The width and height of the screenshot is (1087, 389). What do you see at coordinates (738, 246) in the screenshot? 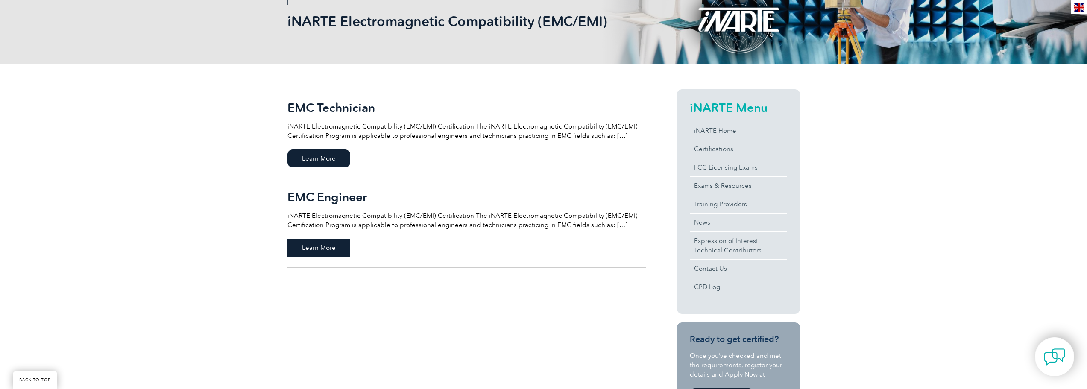
I see `a: Expression of Interest:Technical Contributors` at bounding box center [738, 246].